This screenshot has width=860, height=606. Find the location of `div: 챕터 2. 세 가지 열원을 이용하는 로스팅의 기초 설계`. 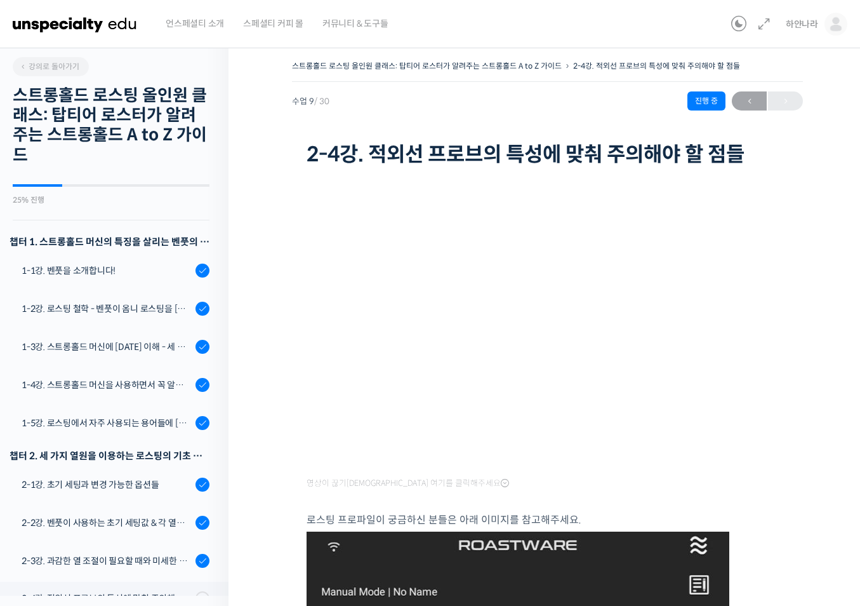

div: 챕터 2. 세 가지 열원을 이용하는 로스팅의 기초 설계 is located at coordinates (109, 455).